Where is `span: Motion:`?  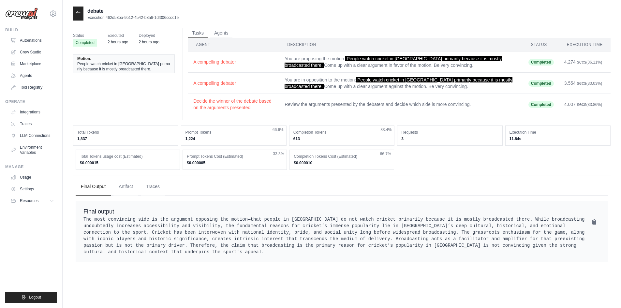
span: Motion: is located at coordinates (84, 59).